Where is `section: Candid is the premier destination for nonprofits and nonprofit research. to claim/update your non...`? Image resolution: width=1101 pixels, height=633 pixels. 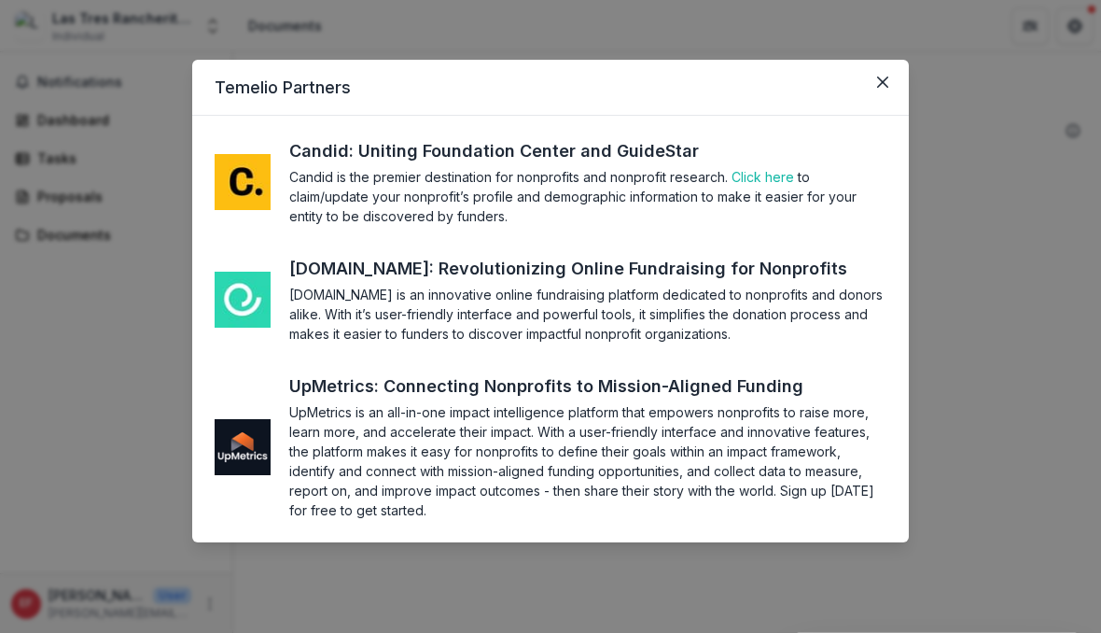
section: Candid is the premier destination for nonprofits and nonprofit research. to claim/update your non... is located at coordinates (588, 196).